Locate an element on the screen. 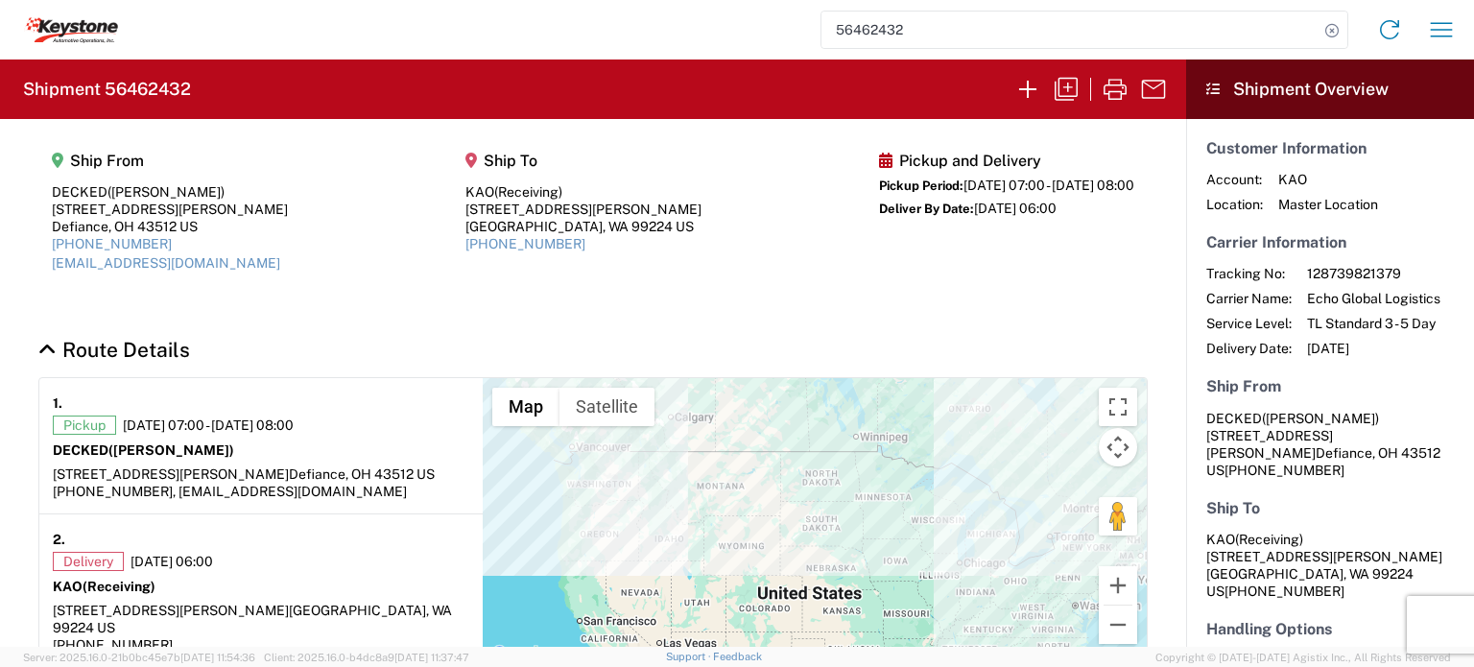 This screenshot has width=1474, height=667. a: Support is located at coordinates (690, 657).